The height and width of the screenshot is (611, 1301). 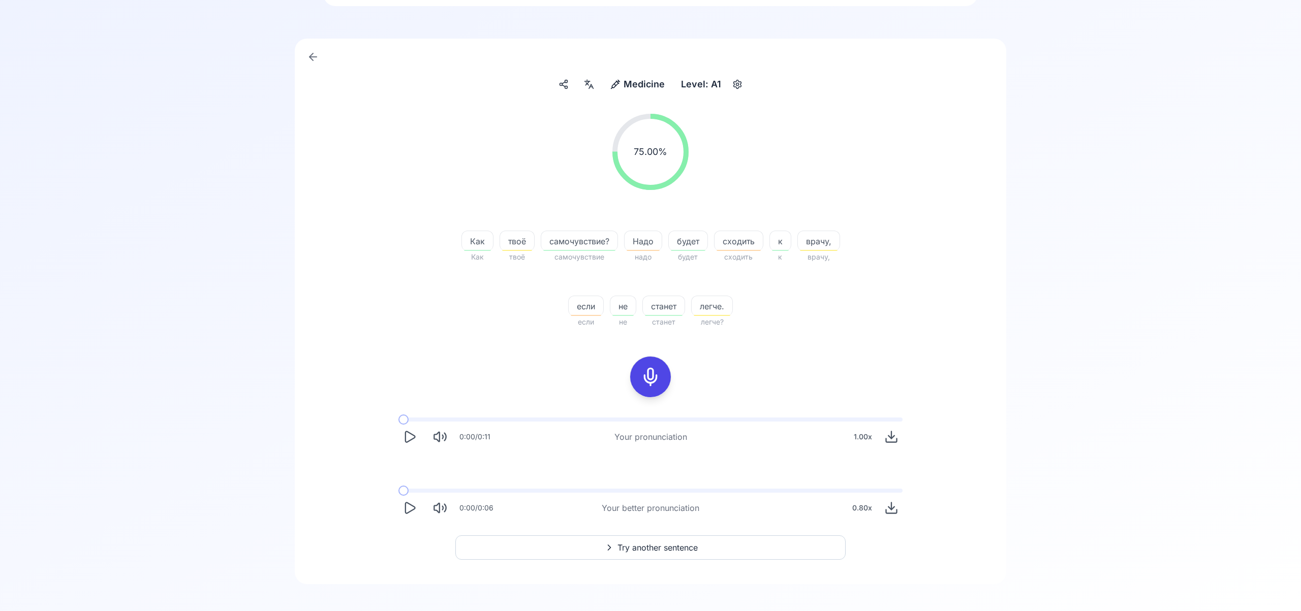 What do you see at coordinates (637, 84) in the screenshot?
I see `button: Medicine` at bounding box center [637, 84].